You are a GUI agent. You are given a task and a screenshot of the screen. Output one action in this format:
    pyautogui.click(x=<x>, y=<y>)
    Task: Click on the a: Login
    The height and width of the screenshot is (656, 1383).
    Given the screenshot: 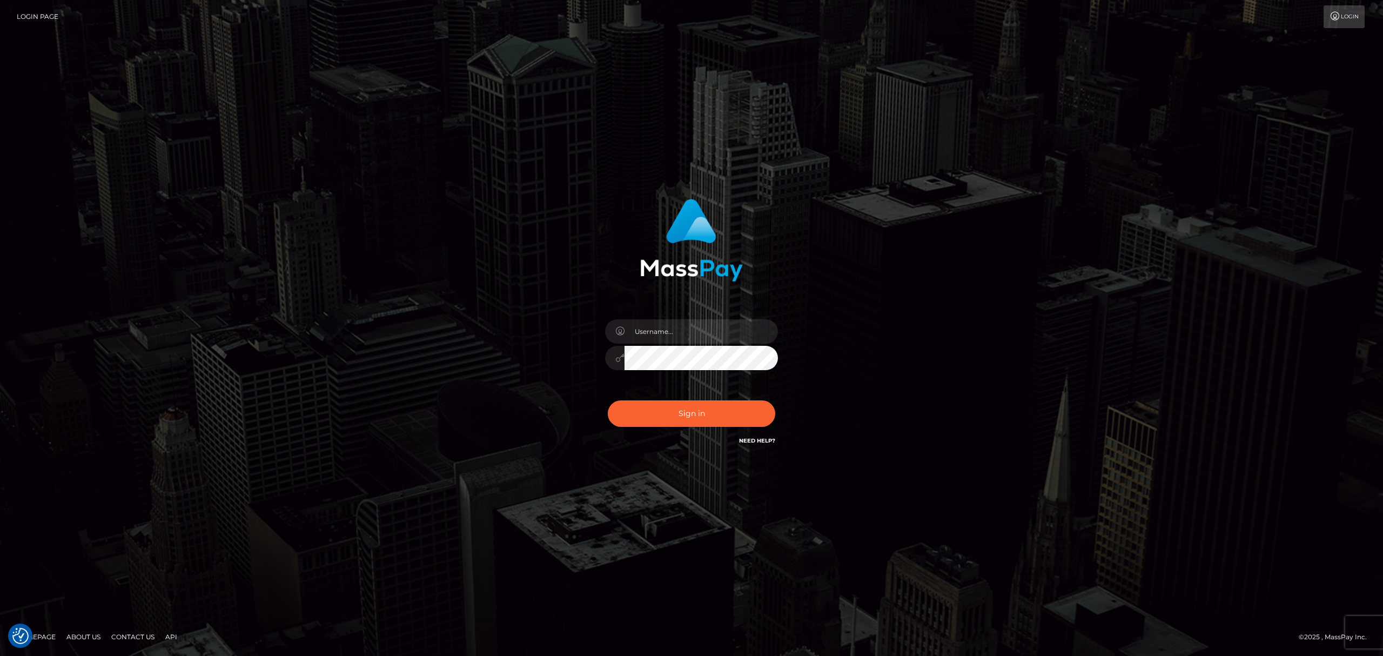 What is the action you would take?
    pyautogui.click(x=1344, y=17)
    